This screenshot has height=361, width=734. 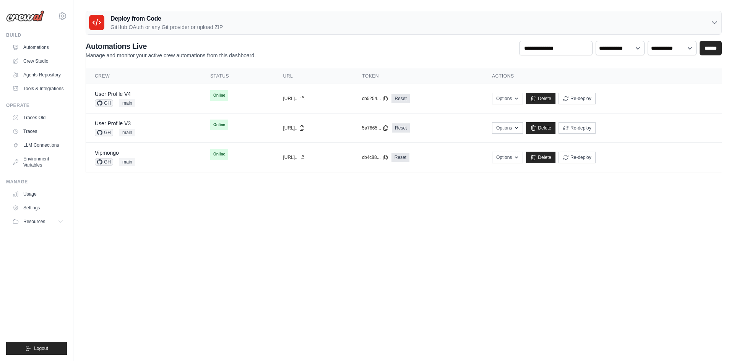 What do you see at coordinates (38, 145) in the screenshot?
I see `a: LLM Connections` at bounding box center [38, 145].